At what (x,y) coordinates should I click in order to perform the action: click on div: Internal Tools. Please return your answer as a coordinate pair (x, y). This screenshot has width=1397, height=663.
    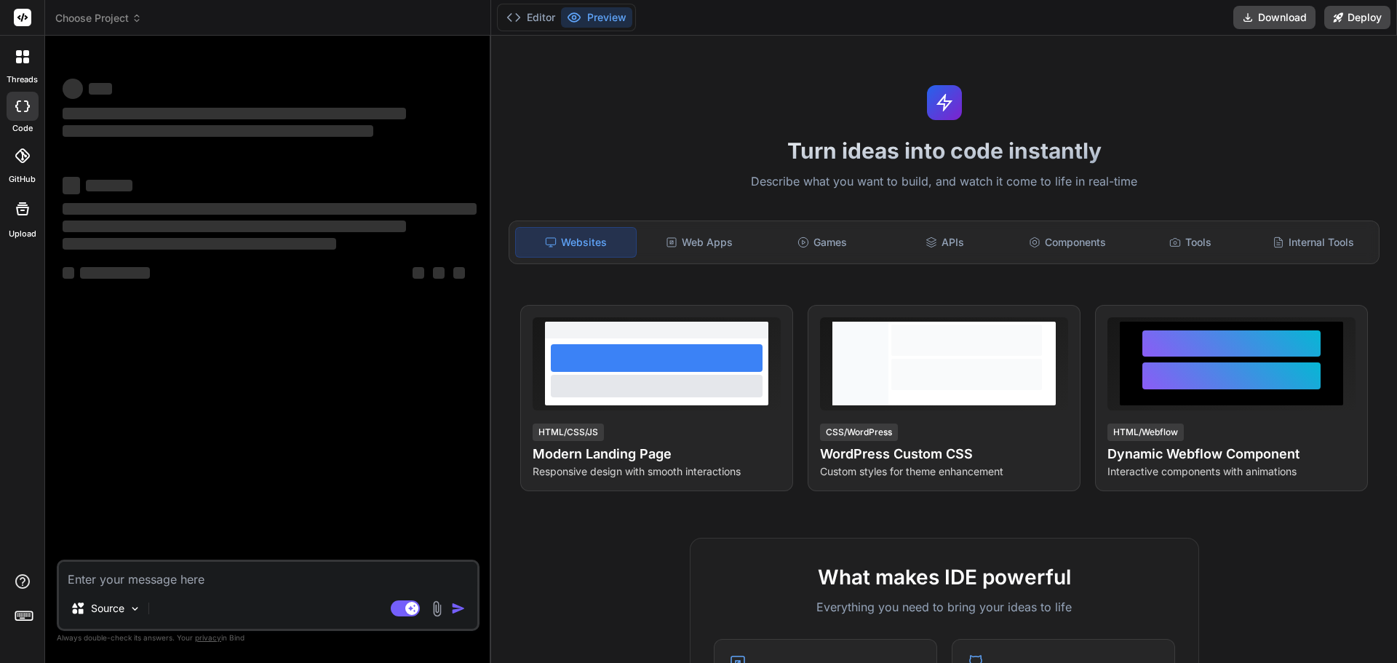
    Looking at the image, I should click on (1313, 242).